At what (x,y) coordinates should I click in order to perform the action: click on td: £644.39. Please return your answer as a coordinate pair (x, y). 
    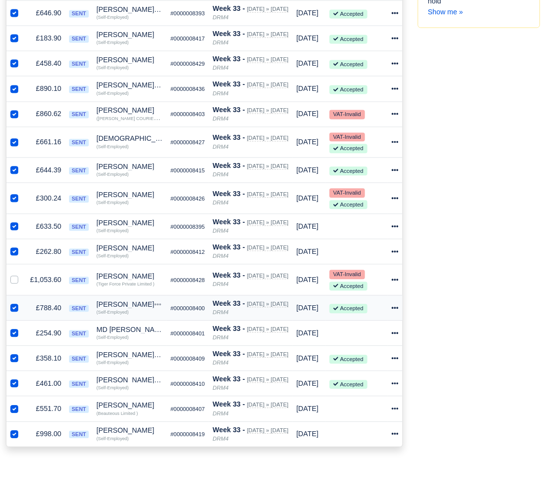
    Looking at the image, I should click on (45, 170).